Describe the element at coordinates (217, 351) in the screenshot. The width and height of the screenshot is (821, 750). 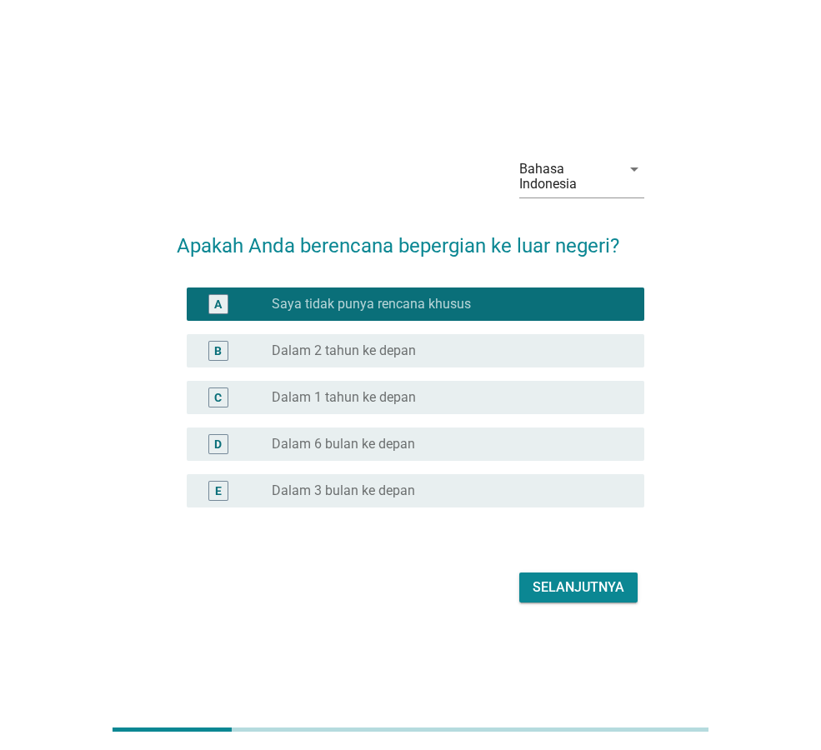
I see `div: B` at that location.